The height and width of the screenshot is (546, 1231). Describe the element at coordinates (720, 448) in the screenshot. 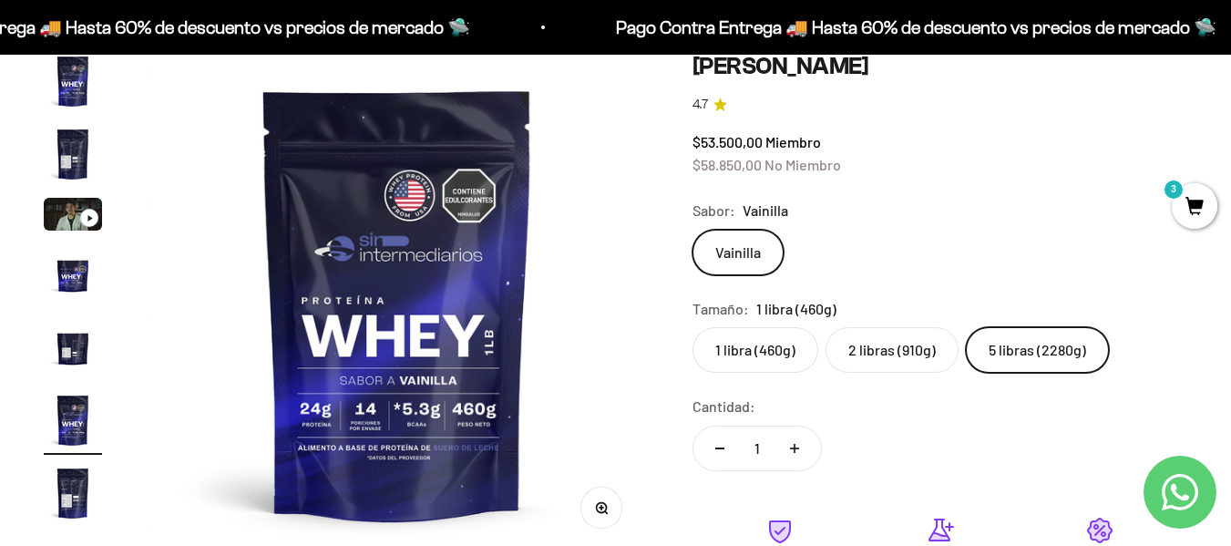

I see `button: Reducir cantidad` at that location.